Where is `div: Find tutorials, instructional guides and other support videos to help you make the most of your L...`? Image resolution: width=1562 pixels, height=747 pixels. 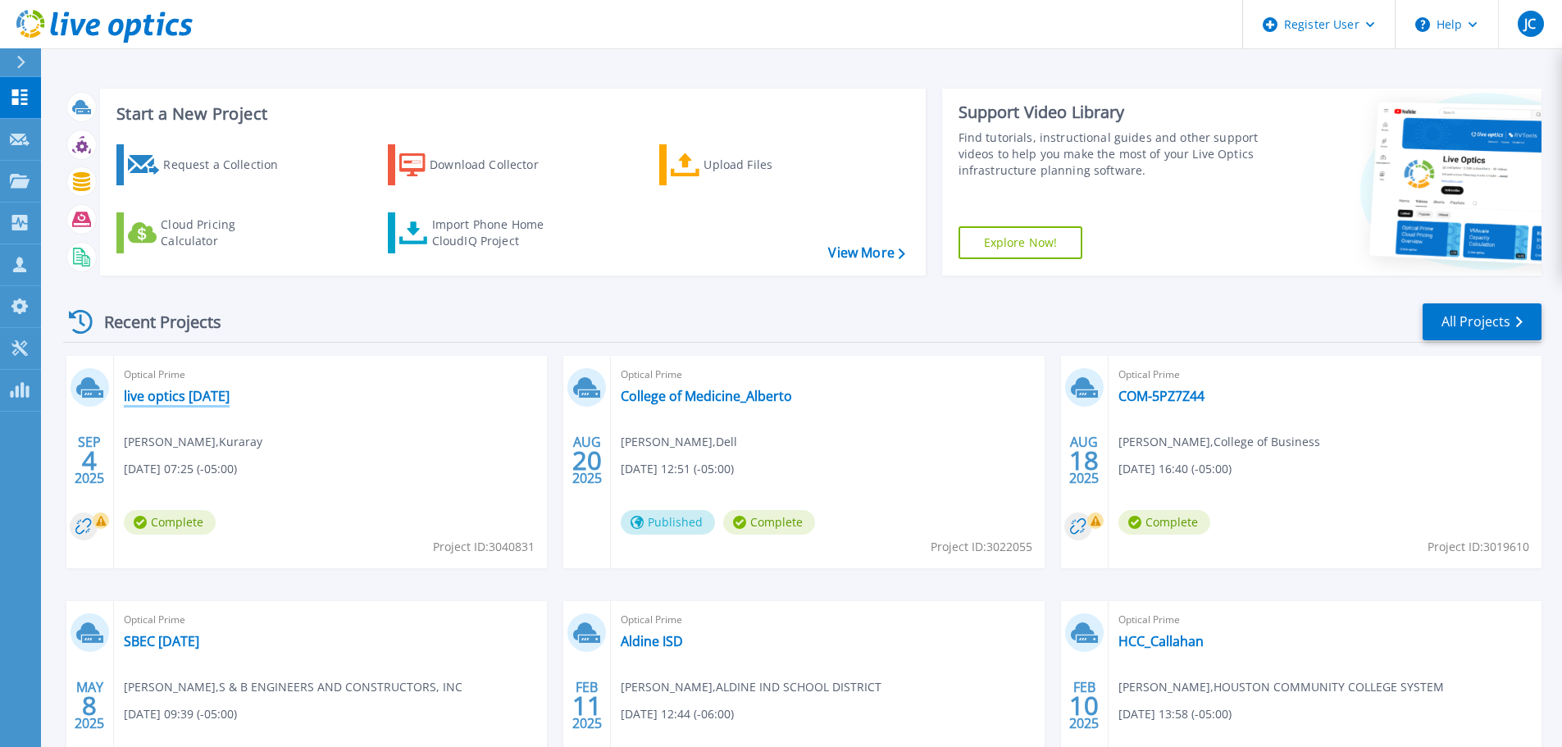
div: Find tutorials, instructional guides and other support videos to help you make the most of your L... is located at coordinates (1111, 154).